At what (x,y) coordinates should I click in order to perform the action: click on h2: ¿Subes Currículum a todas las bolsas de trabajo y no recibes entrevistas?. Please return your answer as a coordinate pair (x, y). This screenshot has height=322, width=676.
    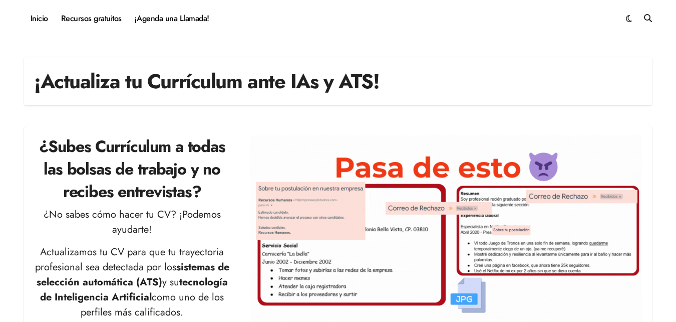
    Looking at the image, I should click on (132, 169).